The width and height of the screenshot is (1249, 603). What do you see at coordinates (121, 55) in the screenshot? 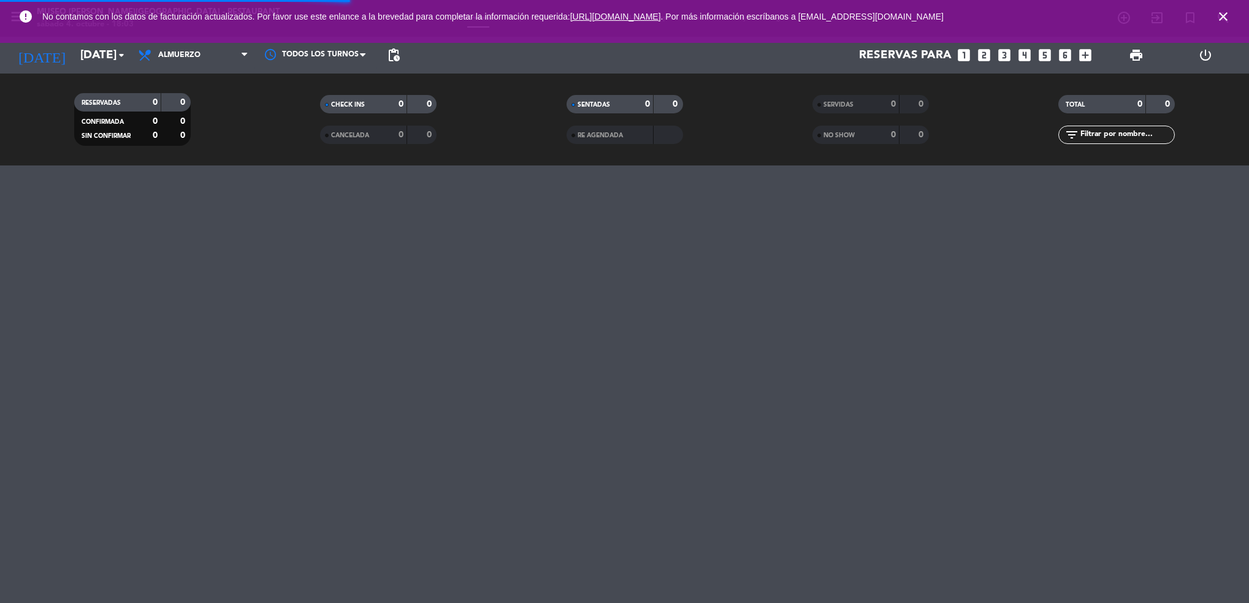
I see `i: arrow_drop_down` at bounding box center [121, 55].